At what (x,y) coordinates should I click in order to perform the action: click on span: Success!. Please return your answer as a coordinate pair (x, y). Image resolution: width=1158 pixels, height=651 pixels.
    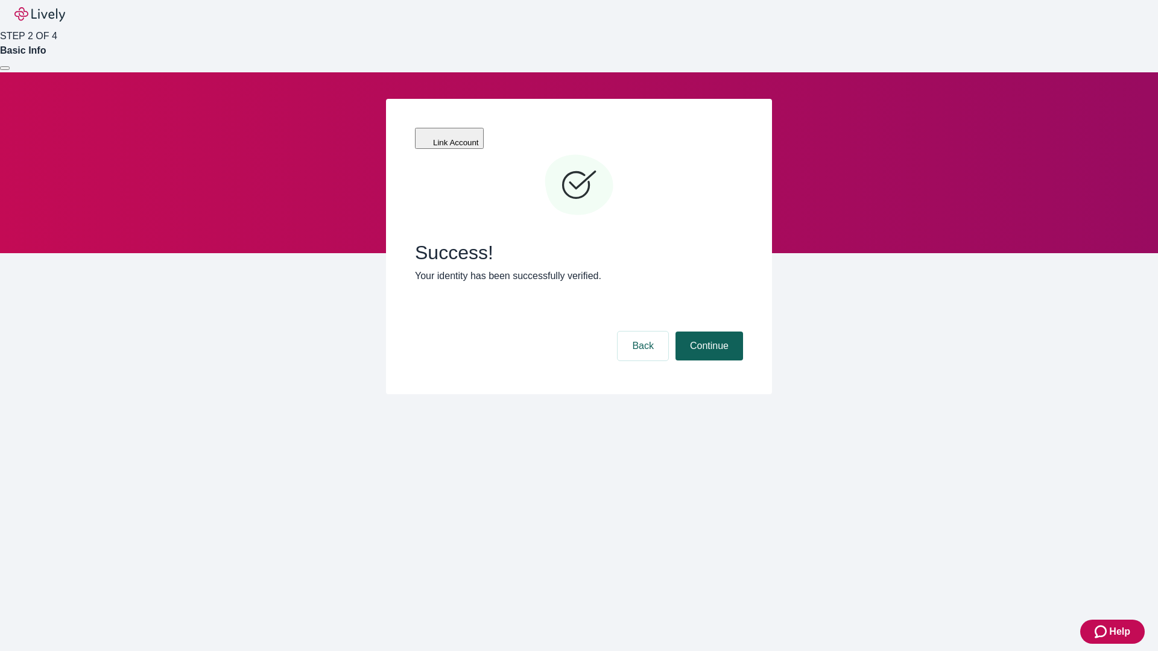
    Looking at the image, I should click on (579, 253).